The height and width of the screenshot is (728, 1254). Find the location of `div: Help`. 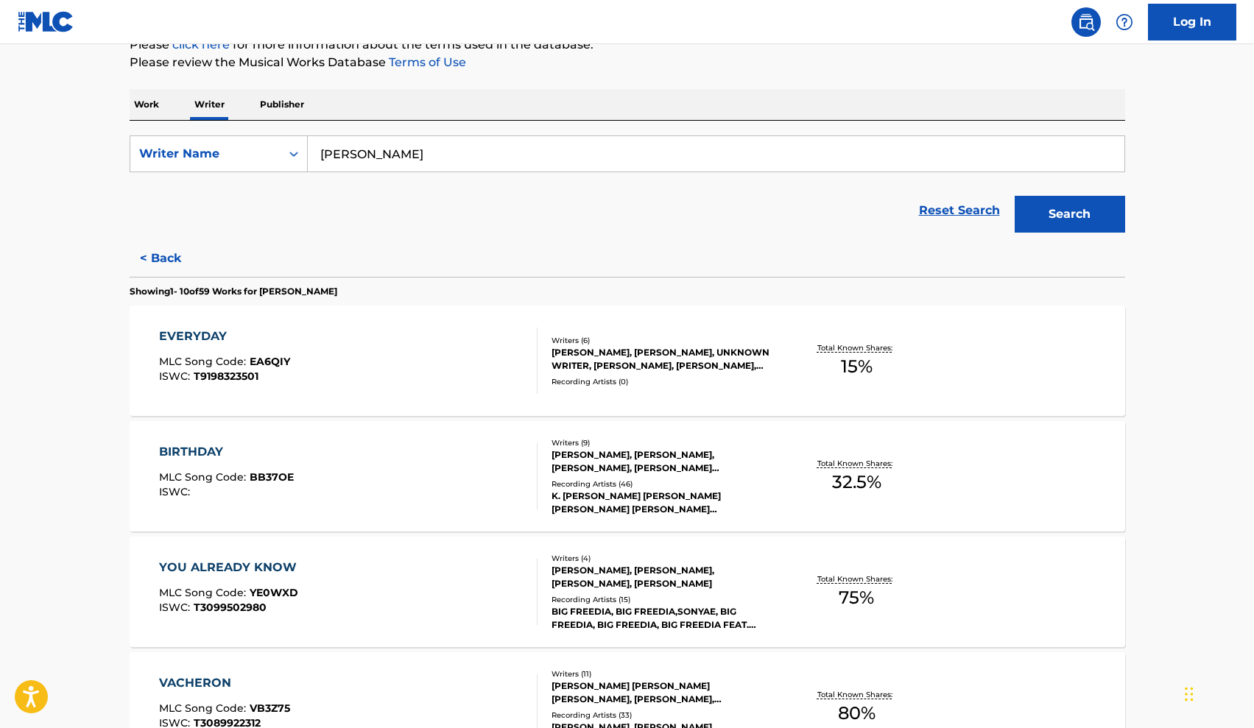

div: Help is located at coordinates (1124, 22).